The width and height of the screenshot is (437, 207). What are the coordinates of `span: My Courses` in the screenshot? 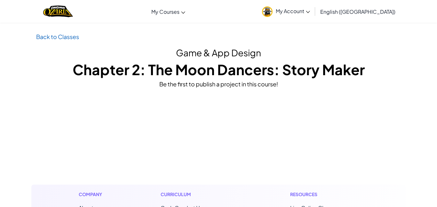 It's located at (165, 12).